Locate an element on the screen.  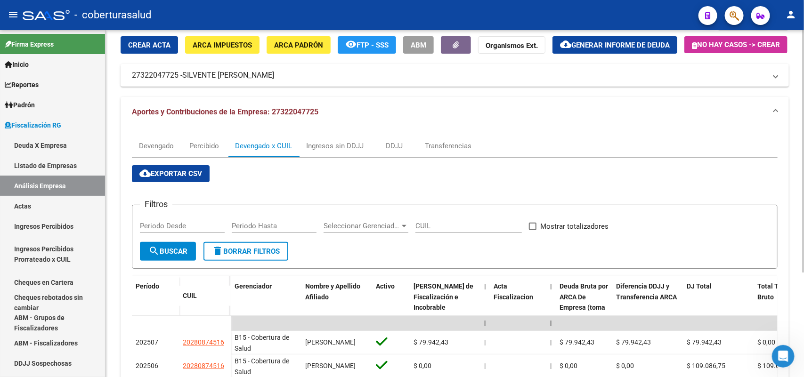
span: Padrón is located at coordinates (20, 105).